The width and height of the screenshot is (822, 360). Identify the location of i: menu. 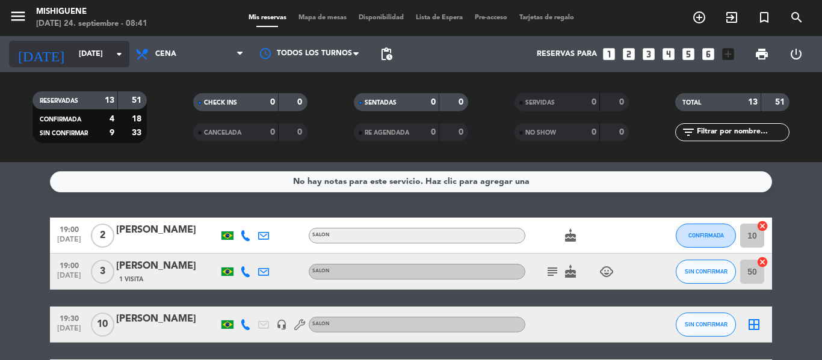
(18, 16).